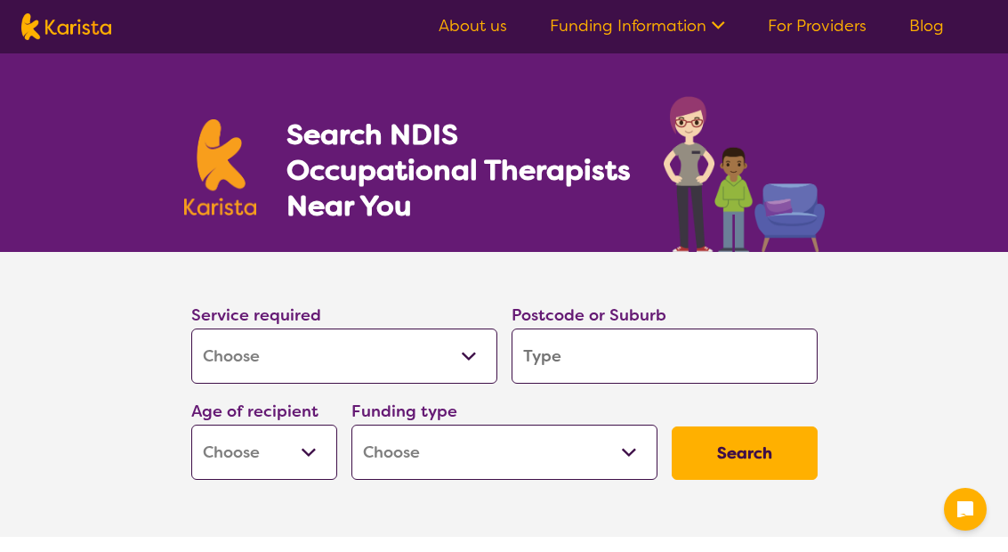 Image resolution: width=1008 pixels, height=552 pixels. What do you see at coordinates (817, 26) in the screenshot?
I see `a: For Providers` at bounding box center [817, 26].